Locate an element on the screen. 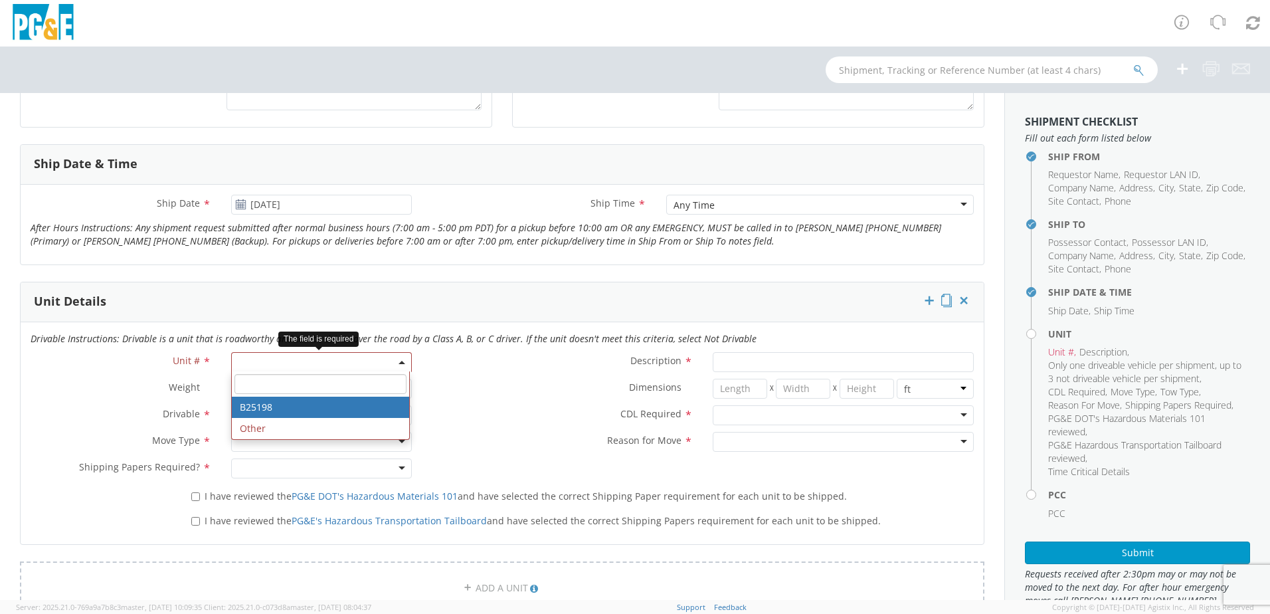 This screenshot has width=1270, height=614. a: PG&E DOT's Hazardous Materials 101 is located at coordinates (374, 495).